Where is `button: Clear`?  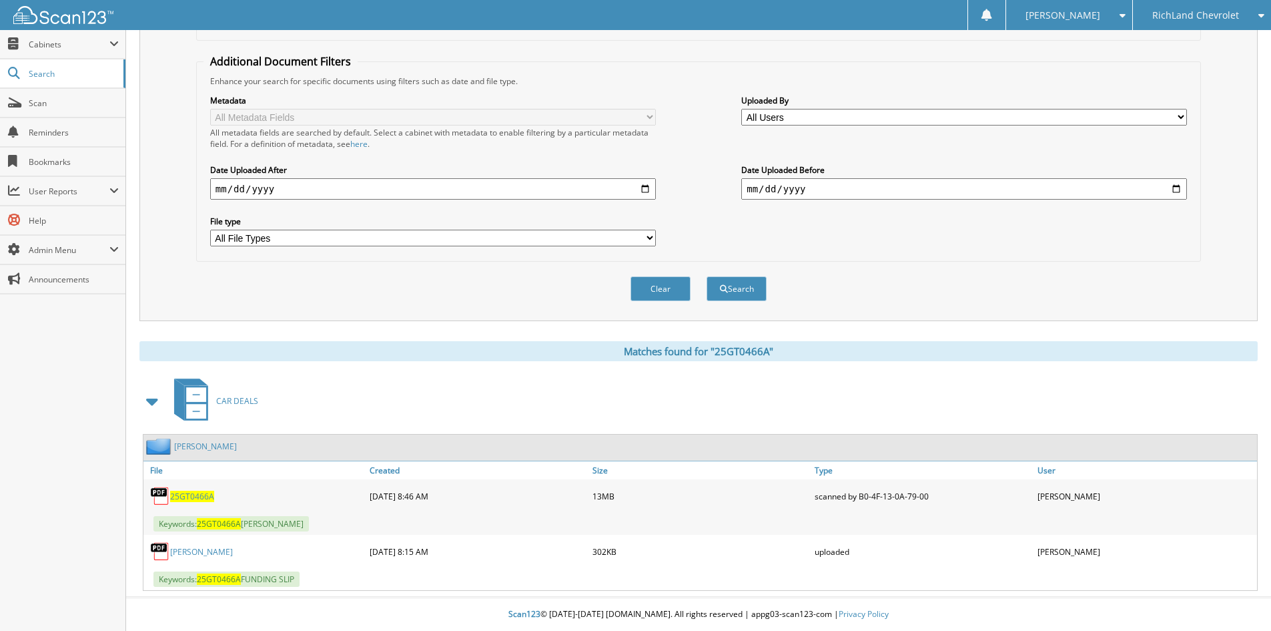 button: Clear is located at coordinates (661, 288).